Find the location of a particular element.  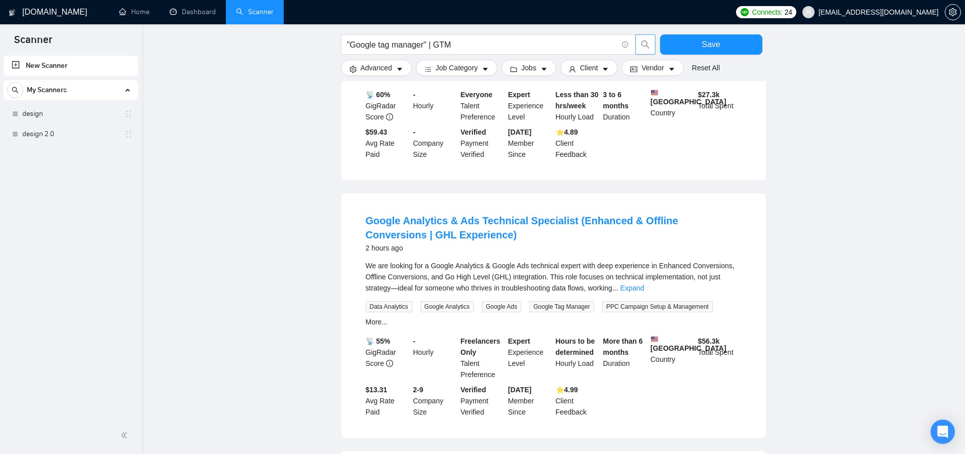

span: Connects: is located at coordinates (767, 12).